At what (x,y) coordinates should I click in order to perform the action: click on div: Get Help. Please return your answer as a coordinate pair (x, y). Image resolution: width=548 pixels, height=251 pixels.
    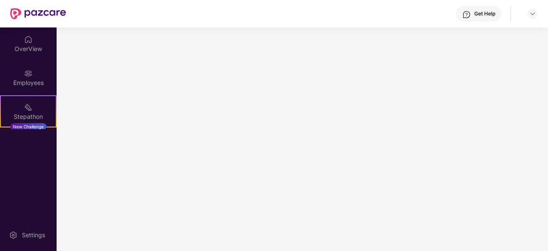
    Looking at the image, I should click on (484, 14).